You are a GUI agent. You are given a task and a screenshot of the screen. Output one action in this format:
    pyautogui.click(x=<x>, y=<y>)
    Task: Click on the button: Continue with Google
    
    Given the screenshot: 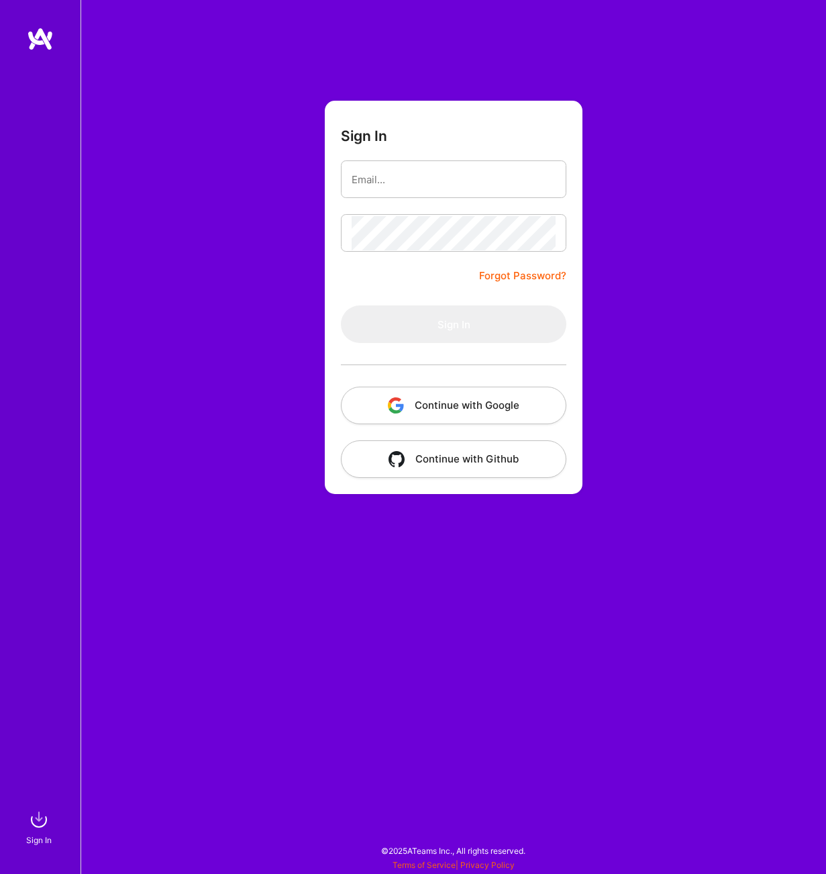 What is the action you would take?
    pyautogui.click(x=454, y=405)
    